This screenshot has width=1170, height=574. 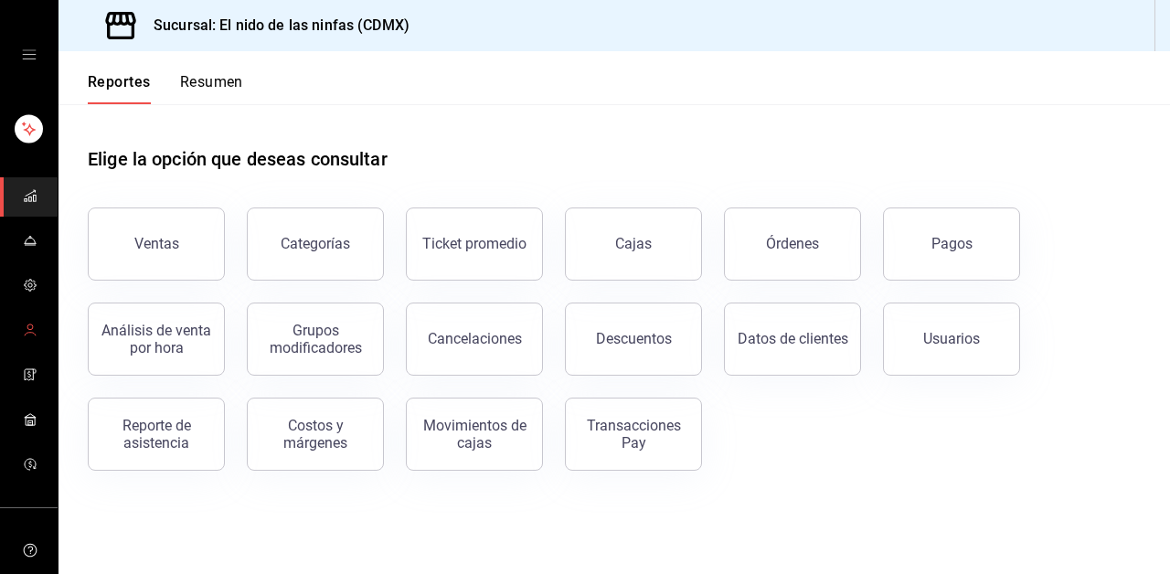 I want to click on div: Pagos, so click(x=951, y=243).